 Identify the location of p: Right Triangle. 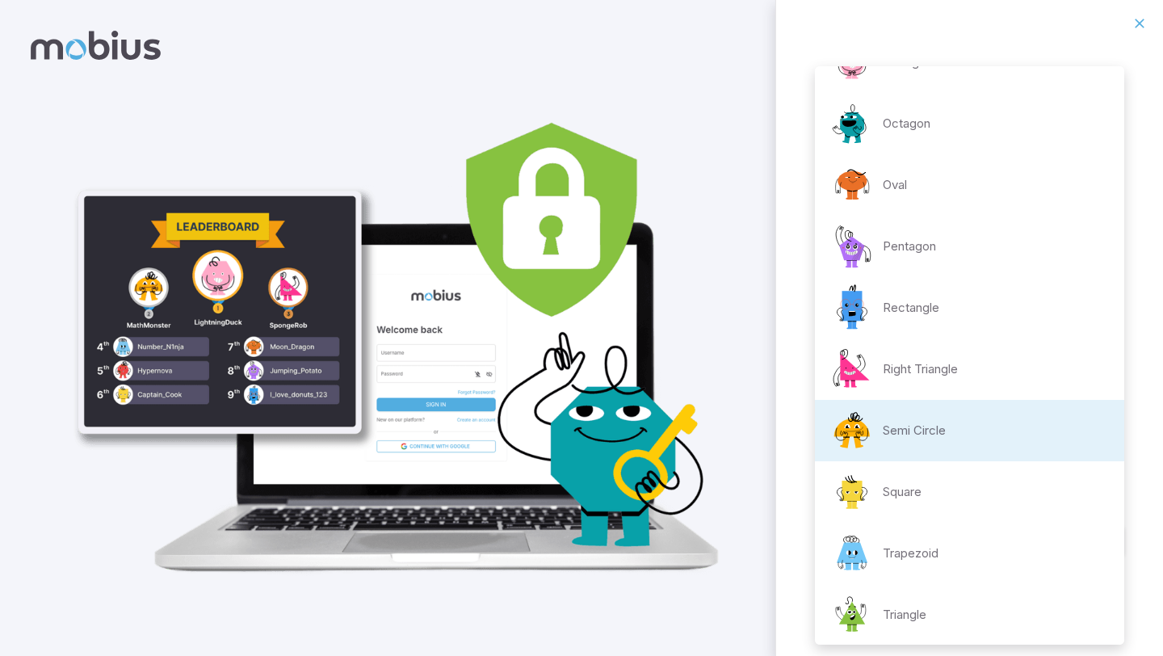
(920, 369).